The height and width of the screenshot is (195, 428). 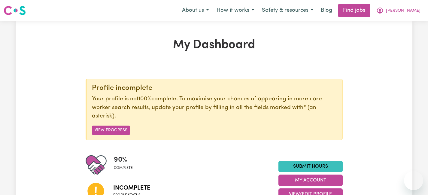 What do you see at coordinates (214, 45) in the screenshot?
I see `h1: My Dashboard` at bounding box center [214, 45].